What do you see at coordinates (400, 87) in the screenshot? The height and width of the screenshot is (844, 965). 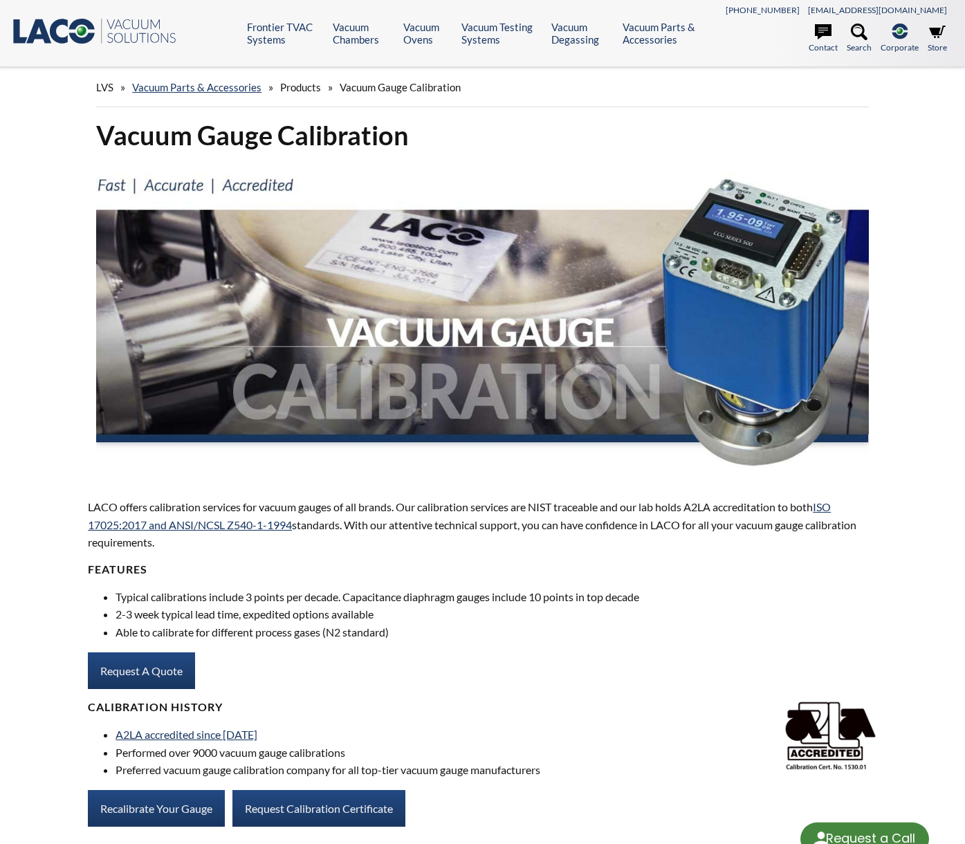 I see `span: Vacuum Gauge Calibration` at bounding box center [400, 87].